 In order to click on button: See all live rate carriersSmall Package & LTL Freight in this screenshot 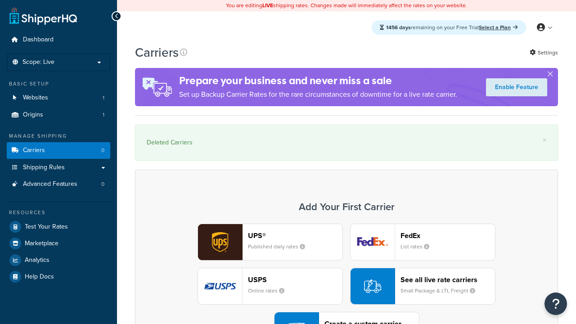, I will do `click(423, 286)`.